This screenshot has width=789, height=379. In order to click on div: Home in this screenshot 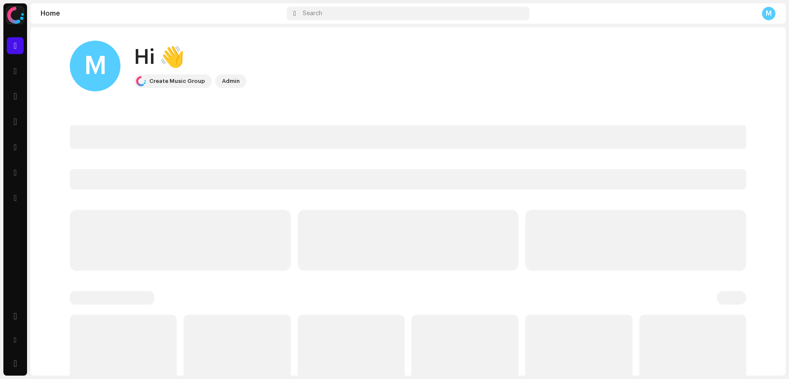, I will do `click(162, 14)`.